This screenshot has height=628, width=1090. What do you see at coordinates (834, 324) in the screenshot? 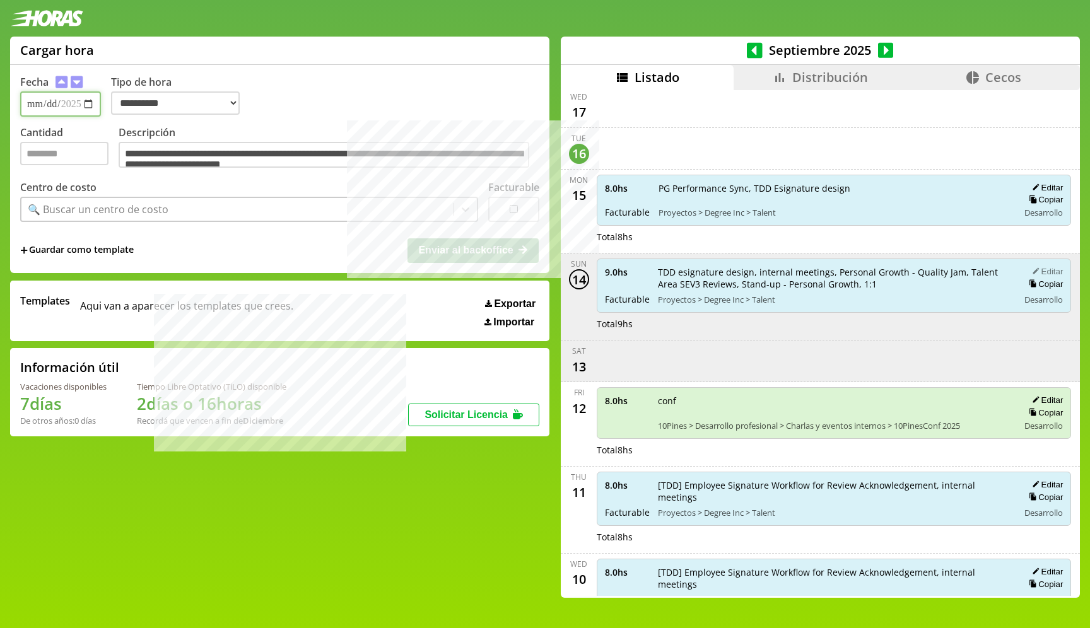
I see `div: Total 9 hs` at bounding box center [834, 324].